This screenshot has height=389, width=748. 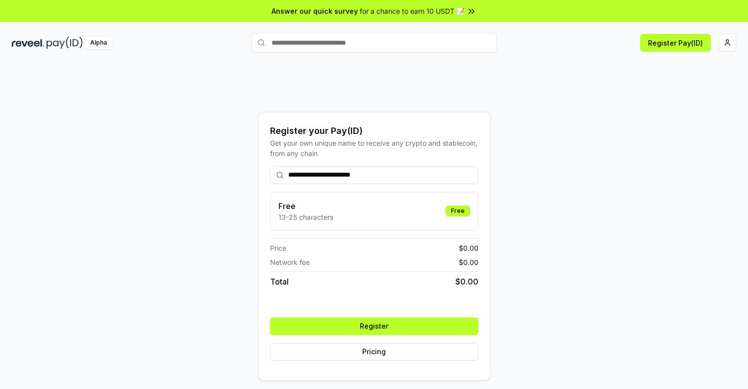 What do you see at coordinates (374, 326) in the screenshot?
I see `button: Register` at bounding box center [374, 326].